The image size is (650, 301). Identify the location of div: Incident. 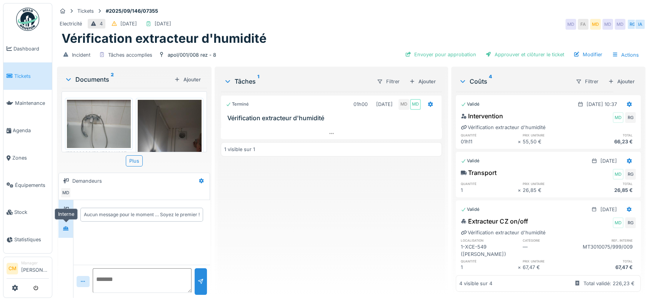
(81, 55).